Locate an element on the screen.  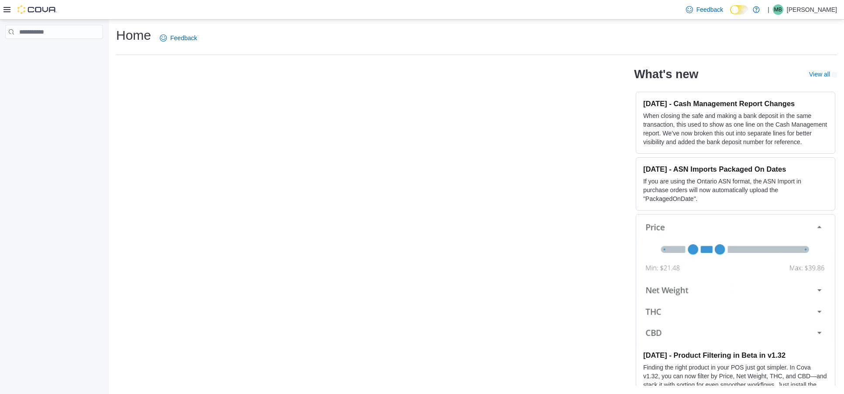
a: View allExternal link is located at coordinates (824, 74).